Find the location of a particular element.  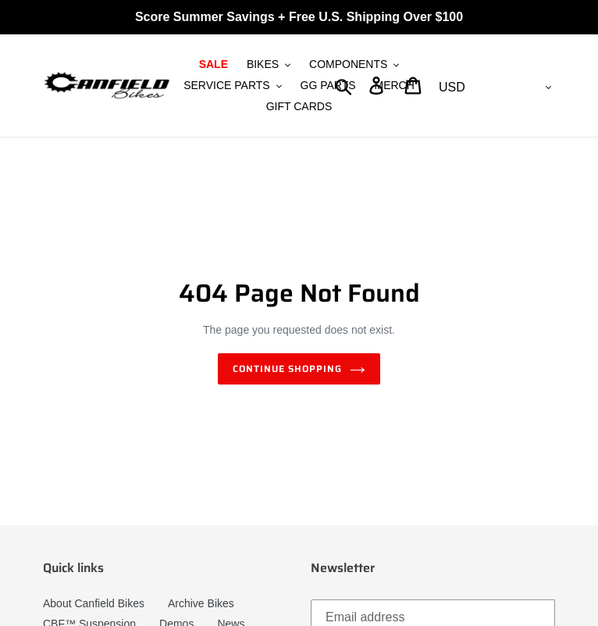

a: SALE is located at coordinates (213, 64).